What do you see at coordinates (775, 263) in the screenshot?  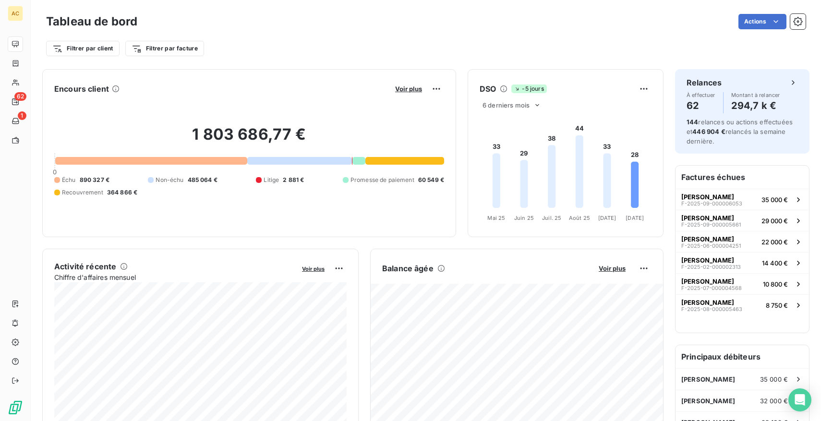 I see `span: 14 400 €` at bounding box center [775, 263].